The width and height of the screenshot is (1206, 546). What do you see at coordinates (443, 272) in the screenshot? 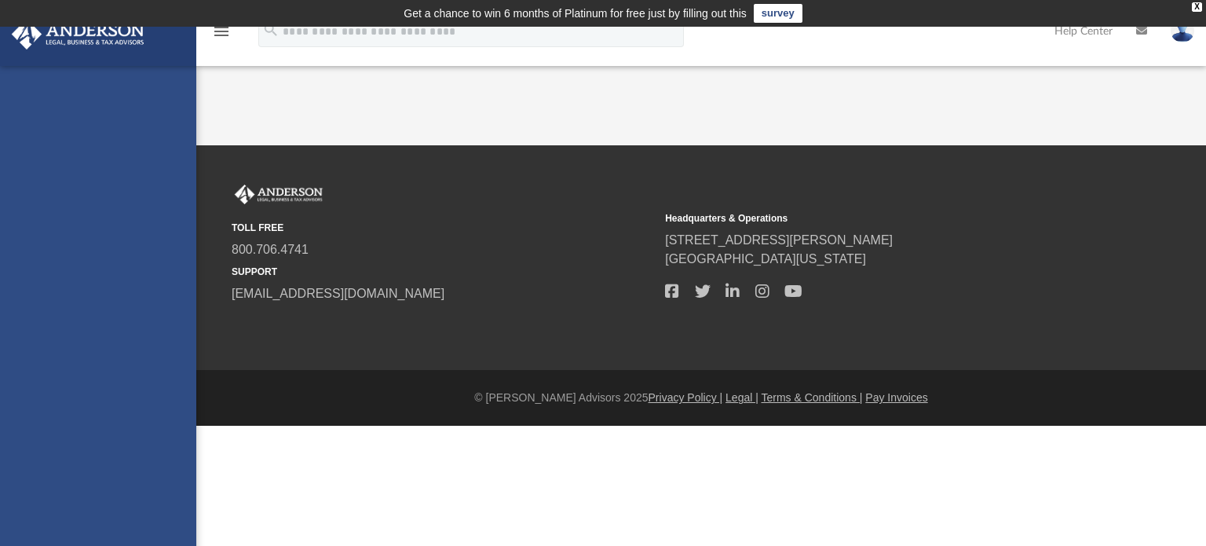
I see `small: SUPPORT` at bounding box center [443, 272].